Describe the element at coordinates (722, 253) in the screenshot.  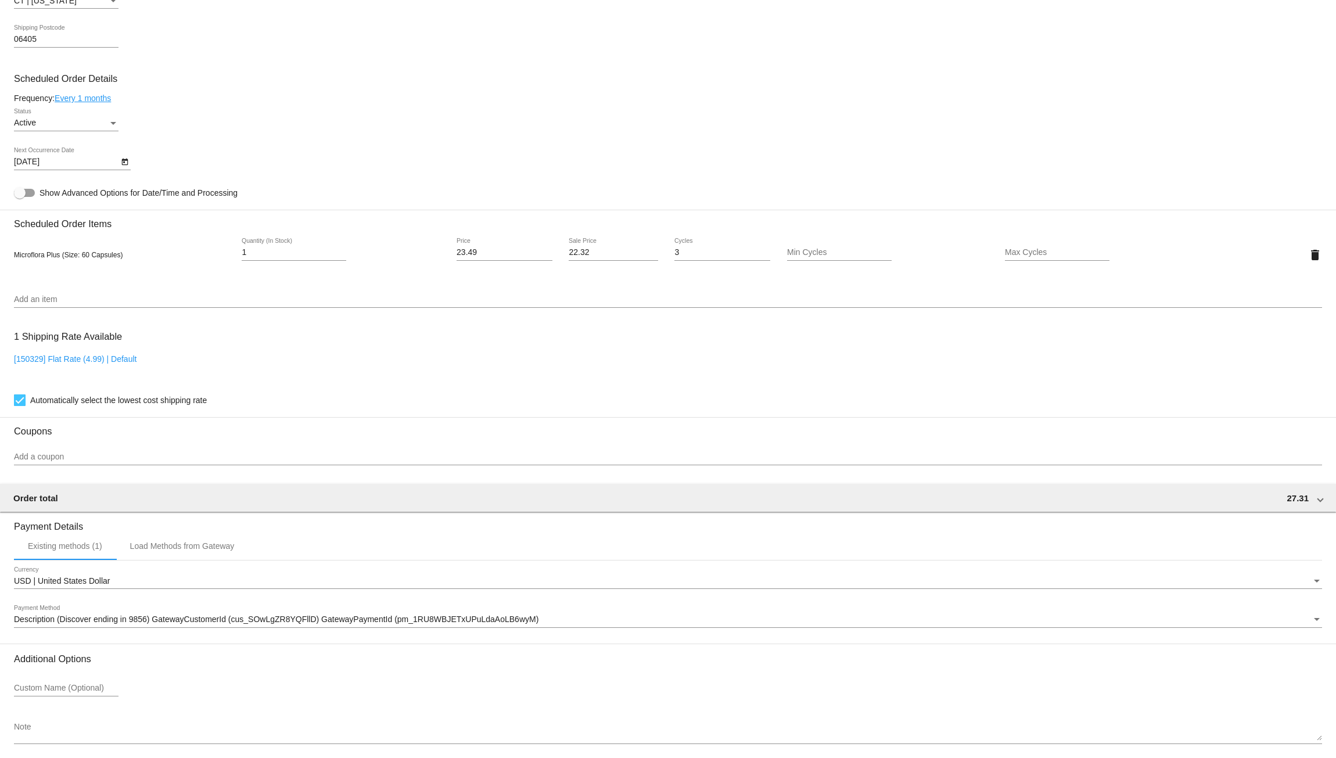
I see `input: Cycles` at that location.